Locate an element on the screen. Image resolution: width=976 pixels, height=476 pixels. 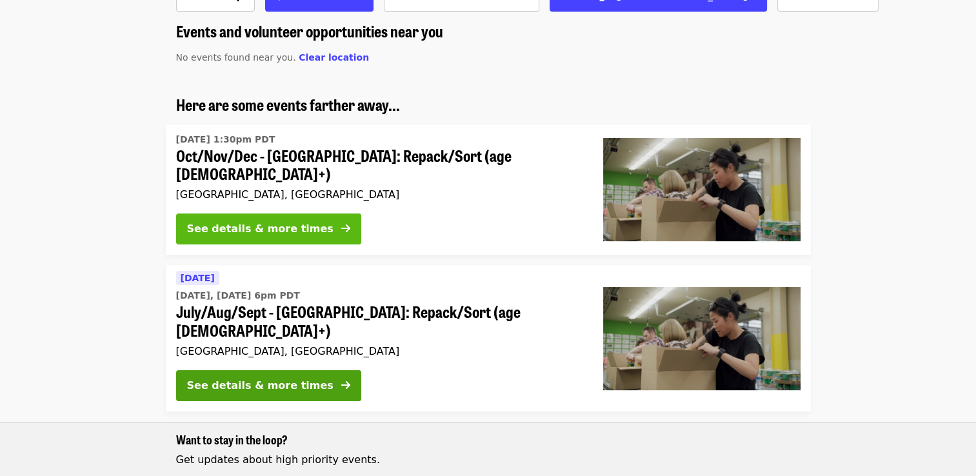
img: July/Aug/Sept - Portland: Repack/Sort (age 8+) organized by Oregon Food Bank is located at coordinates (702, 339).